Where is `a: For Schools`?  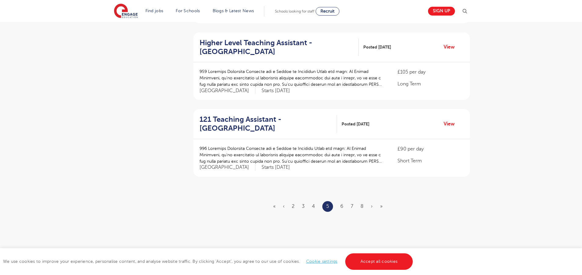 a: For Schools is located at coordinates (188, 11).